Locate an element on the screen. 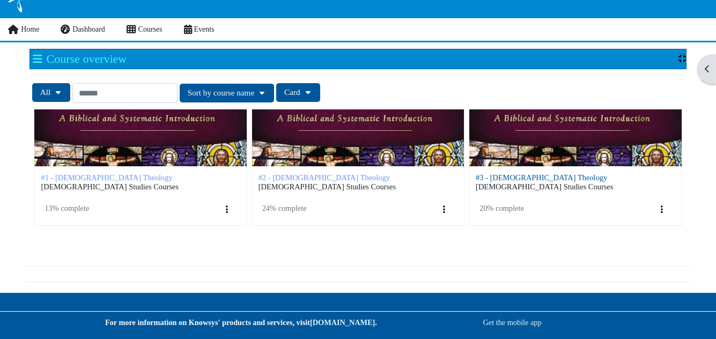 Image resolution: width=716 pixels, height=339 pixels. span: 24 is located at coordinates (266, 208).